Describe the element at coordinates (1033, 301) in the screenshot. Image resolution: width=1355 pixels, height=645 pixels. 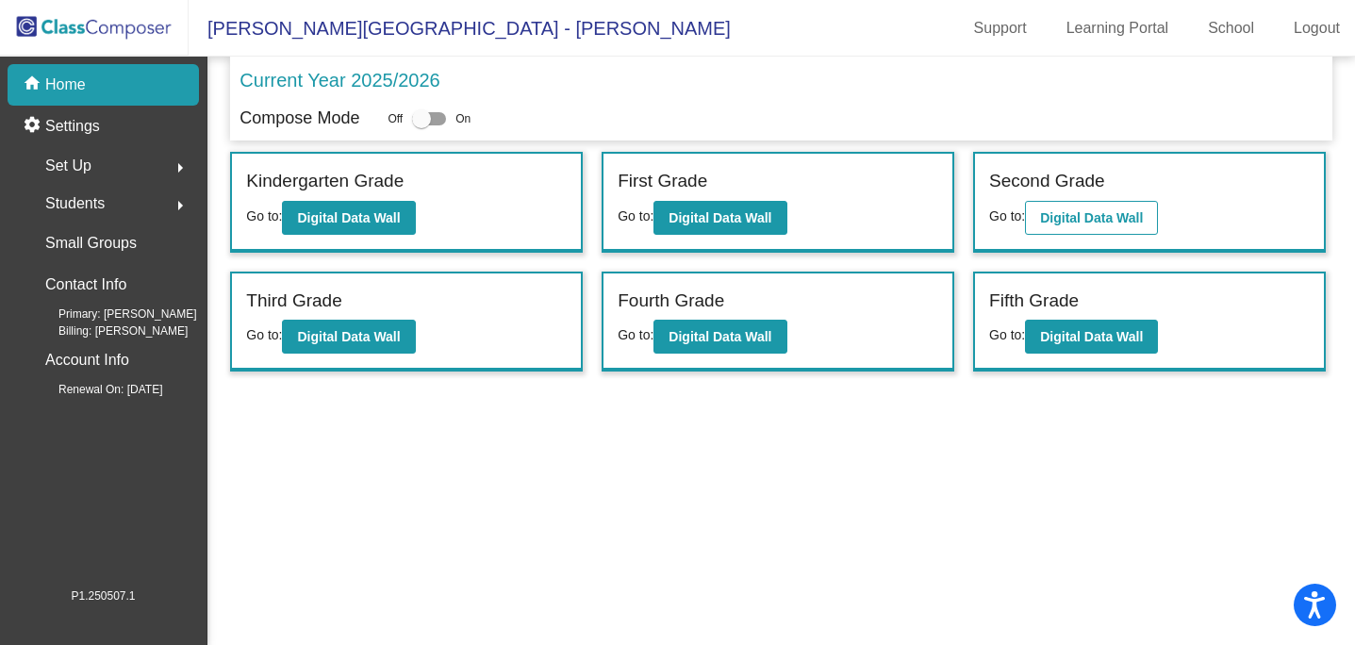
I see `label: Fifth Grade` at that location.